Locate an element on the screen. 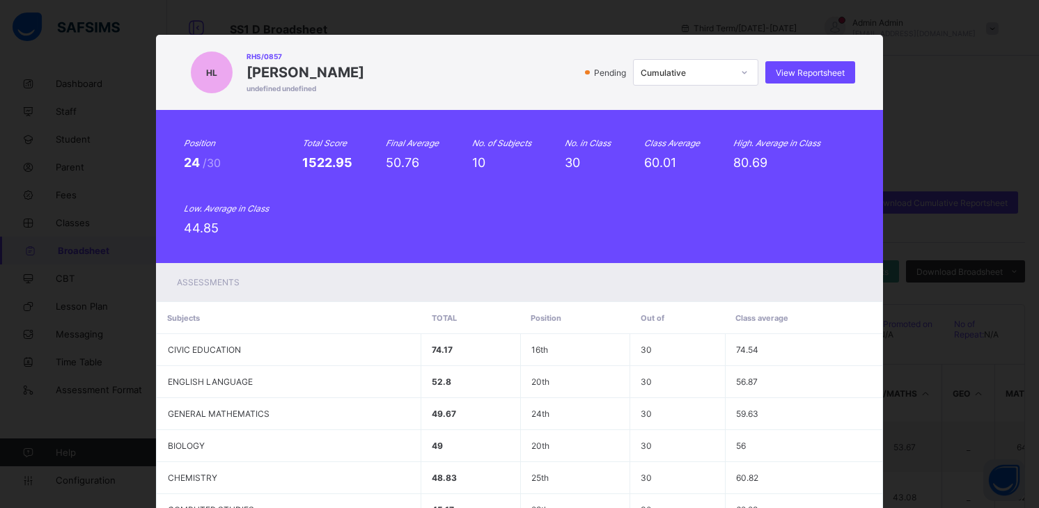  span: Pending is located at coordinates (611, 72).